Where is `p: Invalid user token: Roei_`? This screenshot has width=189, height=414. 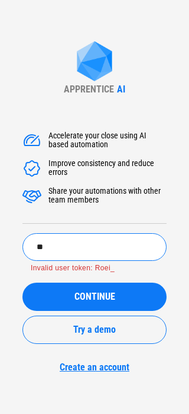
p: Invalid user token: Roei_ is located at coordinates (94, 269).